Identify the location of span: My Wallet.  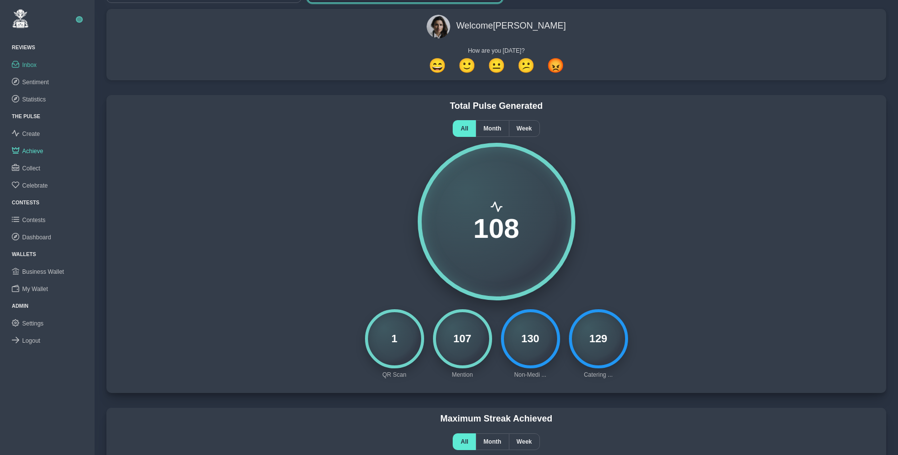
(35, 289).